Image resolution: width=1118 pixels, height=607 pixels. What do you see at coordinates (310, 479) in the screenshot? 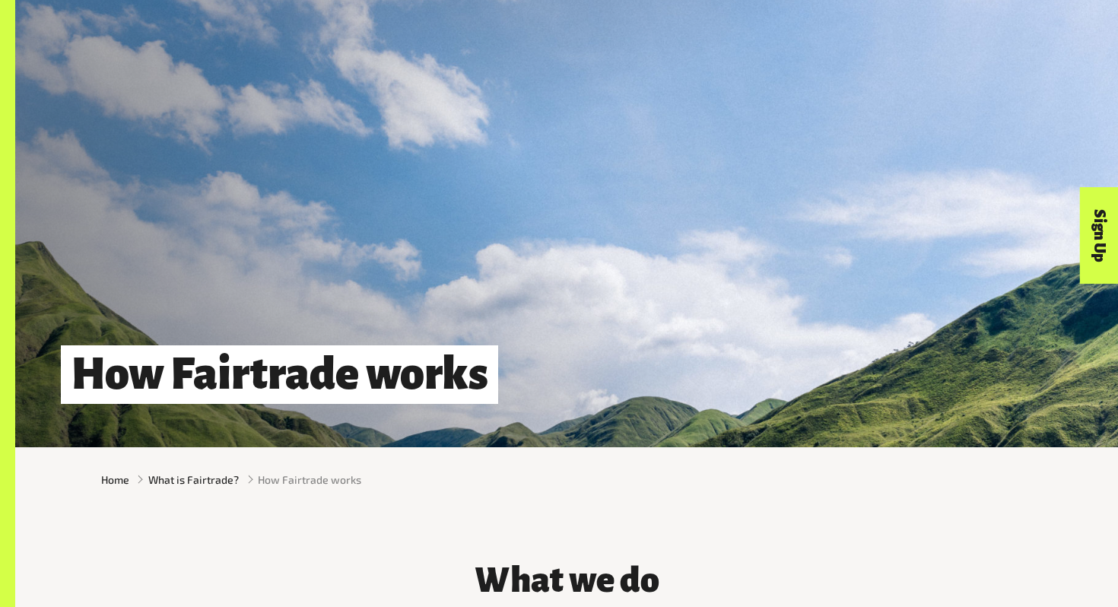
I see `span: How Fairtrade works` at bounding box center [310, 479].